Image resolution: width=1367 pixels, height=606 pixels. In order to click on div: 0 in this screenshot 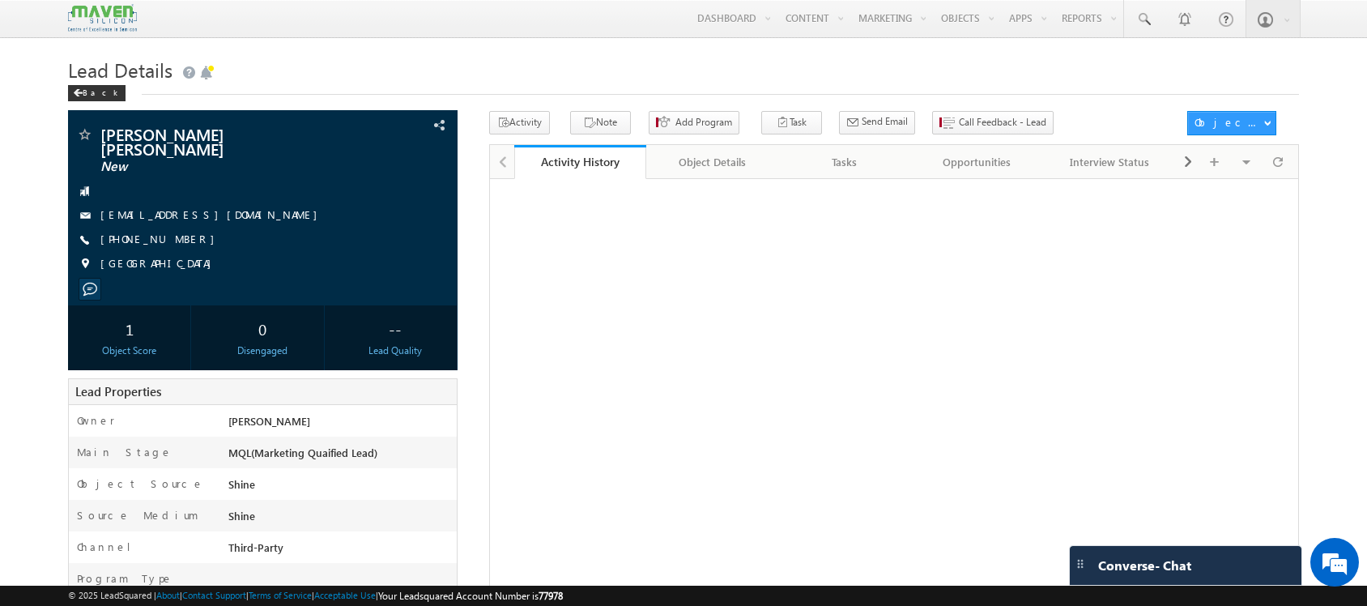, I will do `click(262, 328)`.